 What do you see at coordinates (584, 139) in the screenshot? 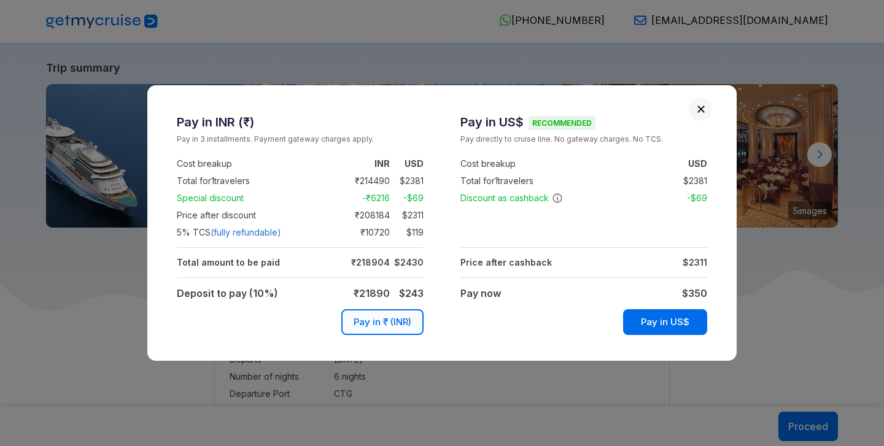
I see `small: Pay directly to cruise line. No gateway charges. No TCS.` at bounding box center [584, 139].